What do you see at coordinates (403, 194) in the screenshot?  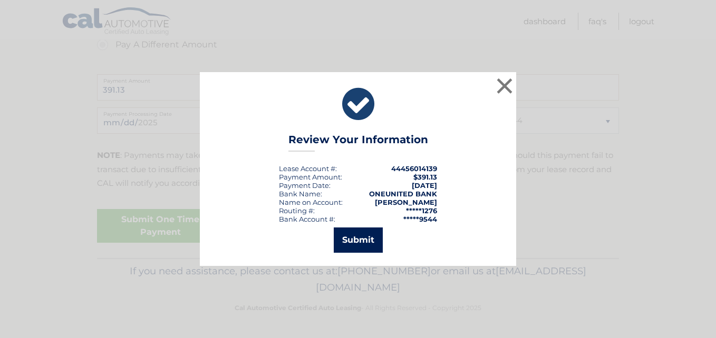 I see `strong: ONEUNITED BANK` at bounding box center [403, 194].